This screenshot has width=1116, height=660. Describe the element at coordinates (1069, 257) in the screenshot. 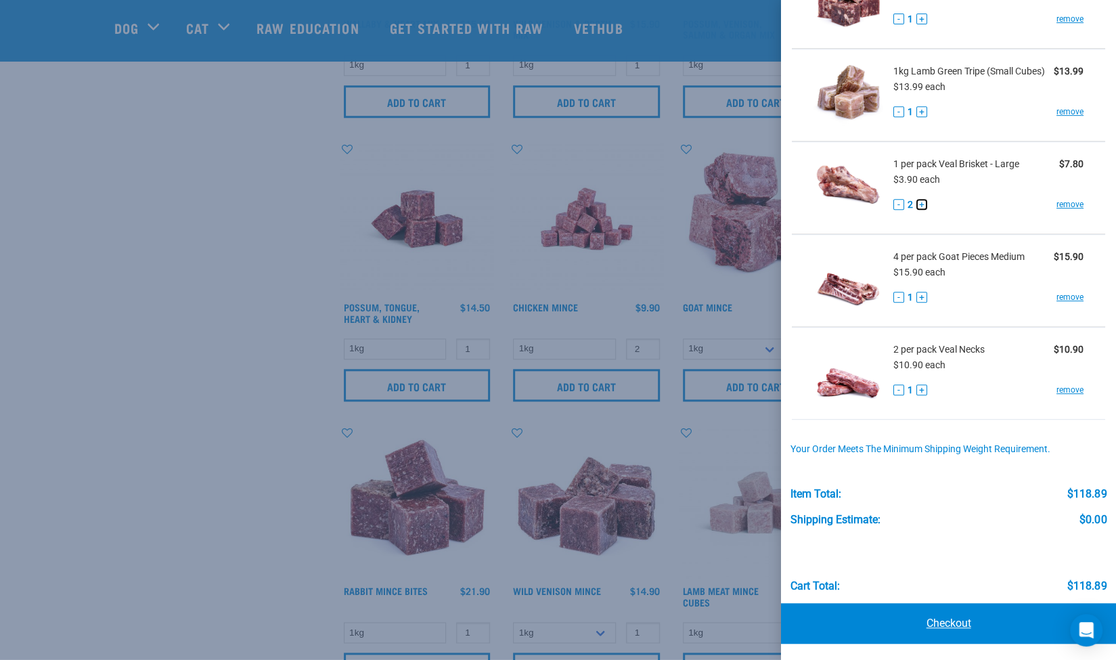

I see `strong: $15.90` at that location.